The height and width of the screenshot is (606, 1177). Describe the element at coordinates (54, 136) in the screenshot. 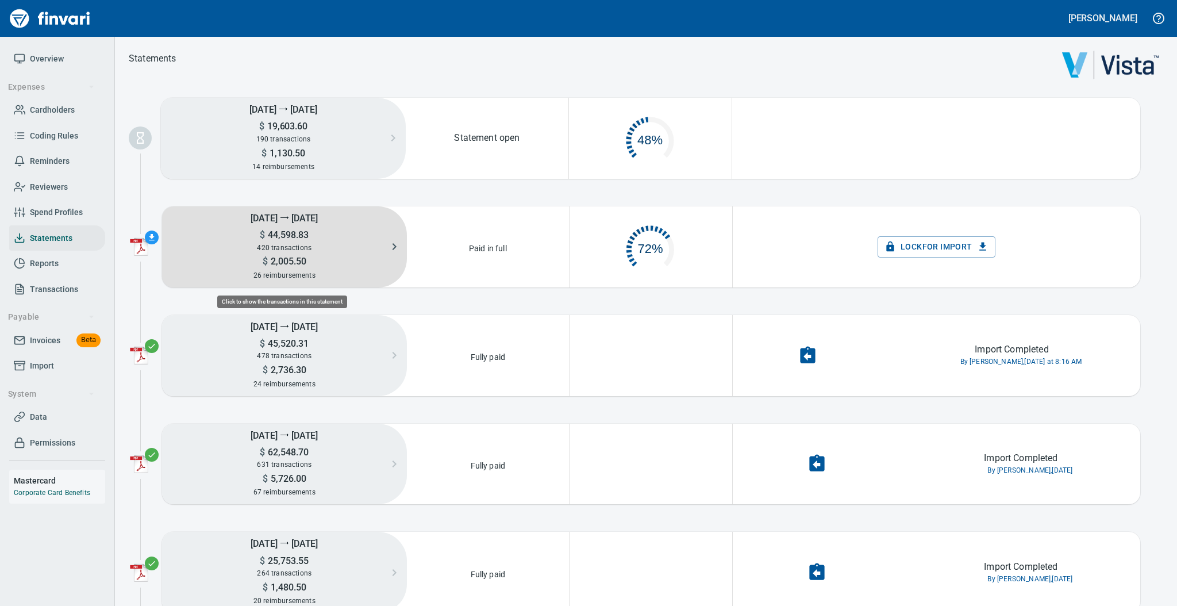

I see `span: Coding Rules` at that location.